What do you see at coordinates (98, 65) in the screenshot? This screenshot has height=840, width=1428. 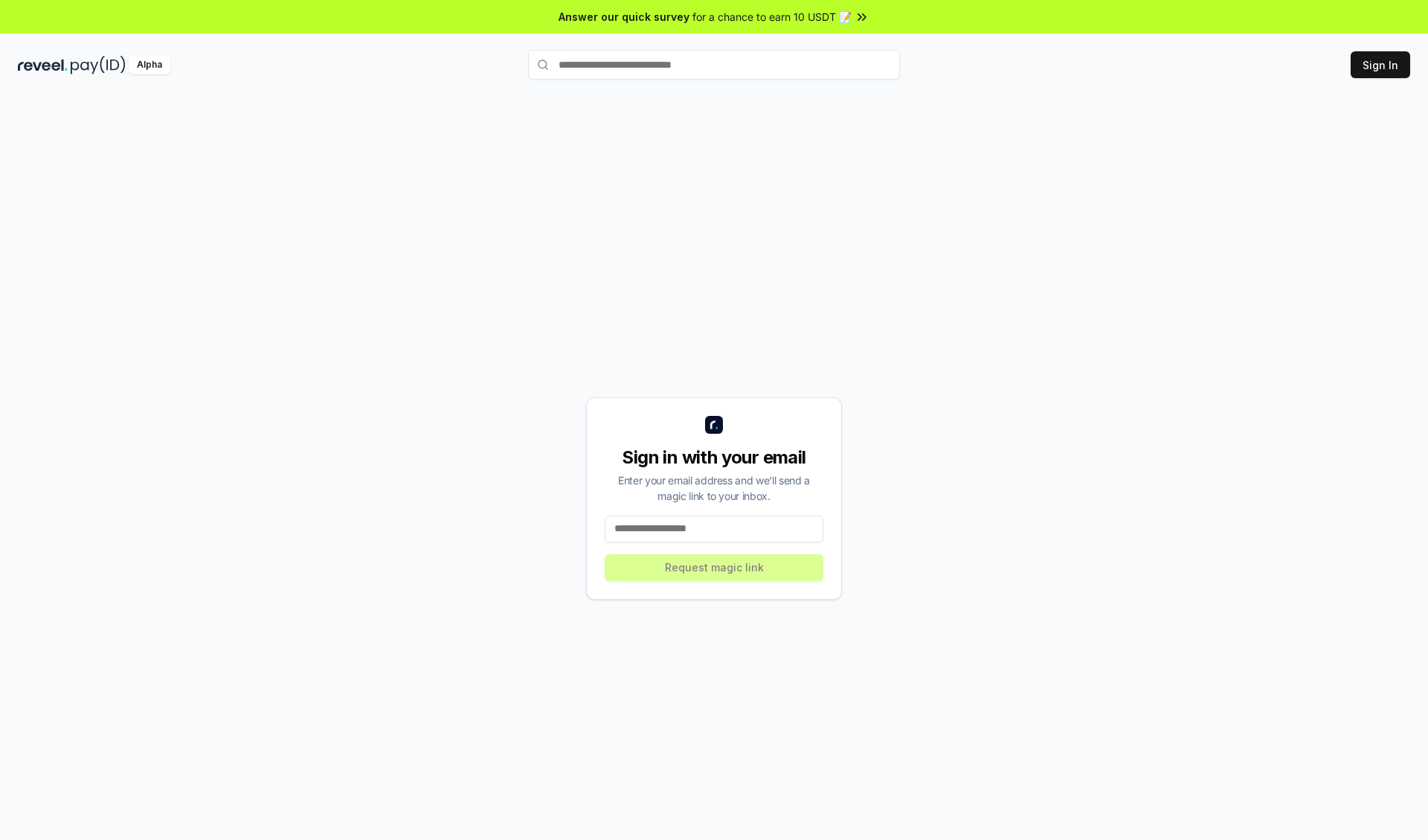 I see `img: pay_id` at bounding box center [98, 65].